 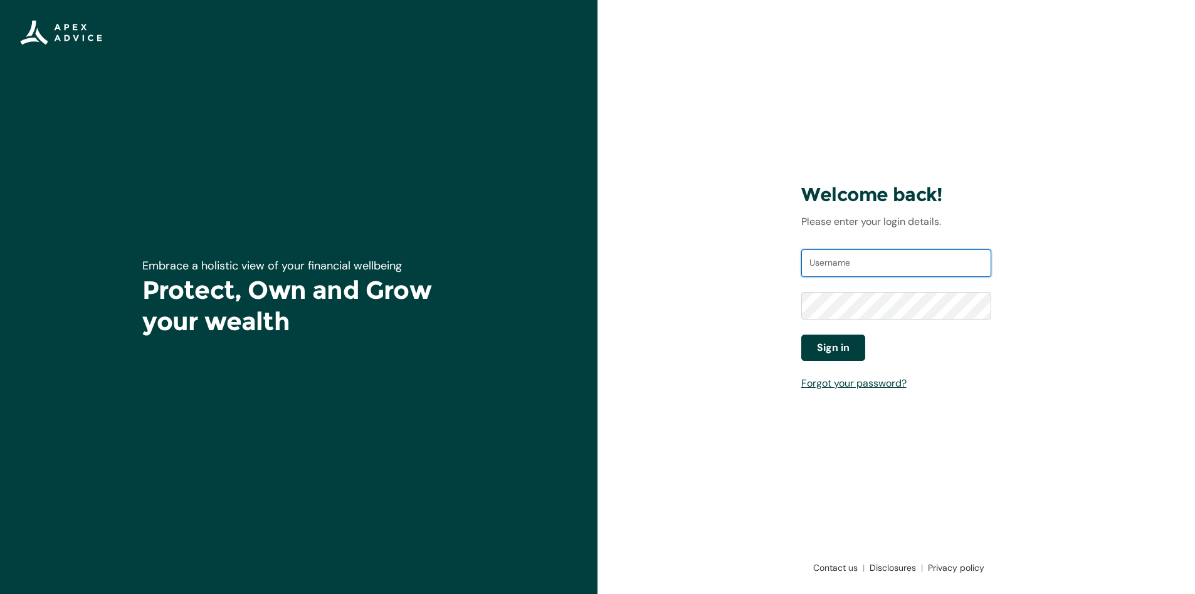 I want to click on input: Username, so click(x=897, y=263).